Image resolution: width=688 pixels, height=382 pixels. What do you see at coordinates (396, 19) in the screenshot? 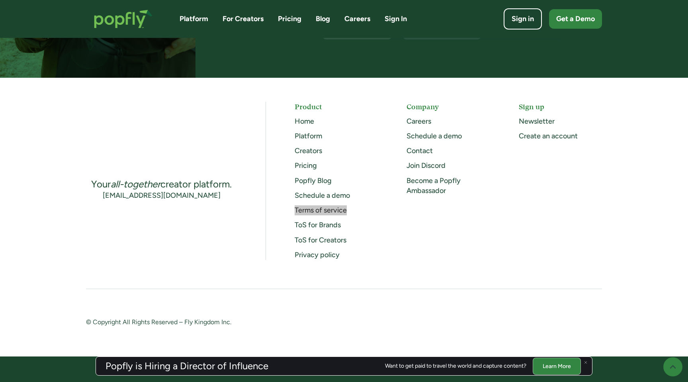
I see `a: Sign In` at bounding box center [396, 19].